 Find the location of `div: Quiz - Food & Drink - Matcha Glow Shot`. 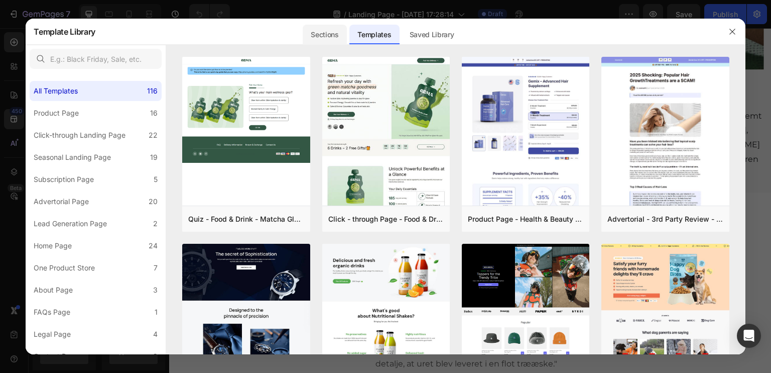

div: Quiz - Food & Drink - Matcha Glow Shot is located at coordinates (246, 219).